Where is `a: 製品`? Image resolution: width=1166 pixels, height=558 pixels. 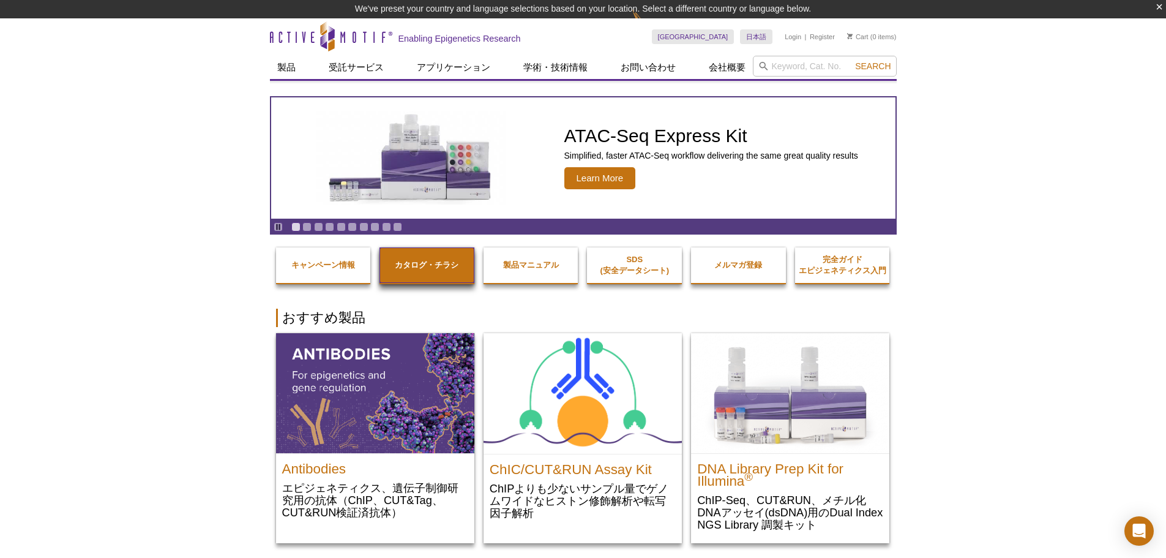 a: 製品 is located at coordinates (287, 67).